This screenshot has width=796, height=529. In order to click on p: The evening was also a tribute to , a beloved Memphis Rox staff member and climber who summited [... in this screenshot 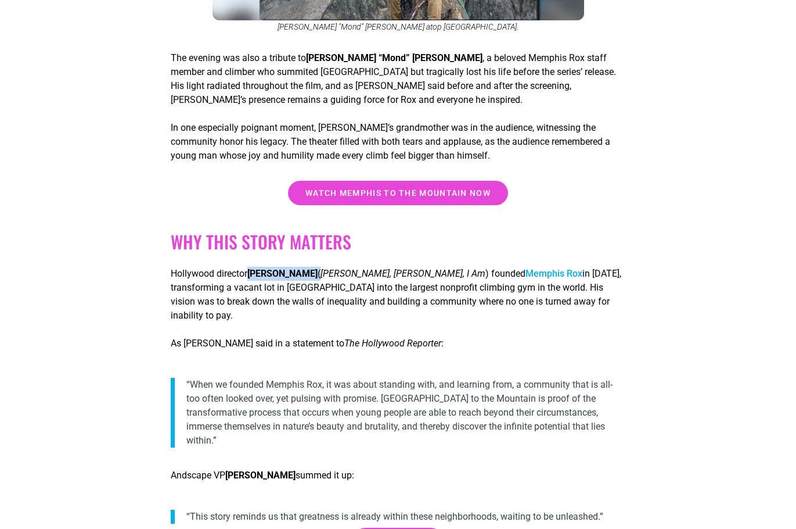, I will do `click(398, 79)`.